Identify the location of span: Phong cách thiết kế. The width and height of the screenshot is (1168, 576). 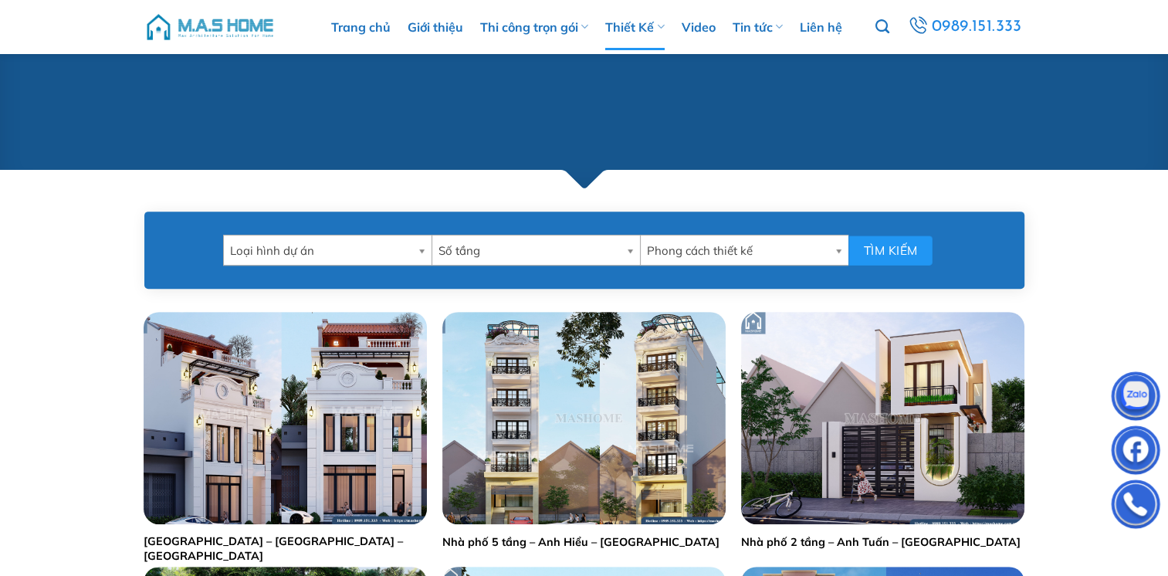
(737, 251).